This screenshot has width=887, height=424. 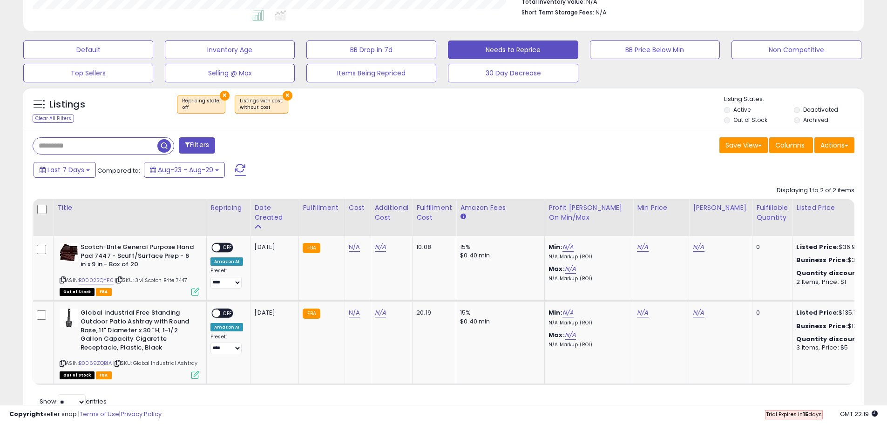 I want to click on p: N/A Markup (ROI), so click(x=587, y=257).